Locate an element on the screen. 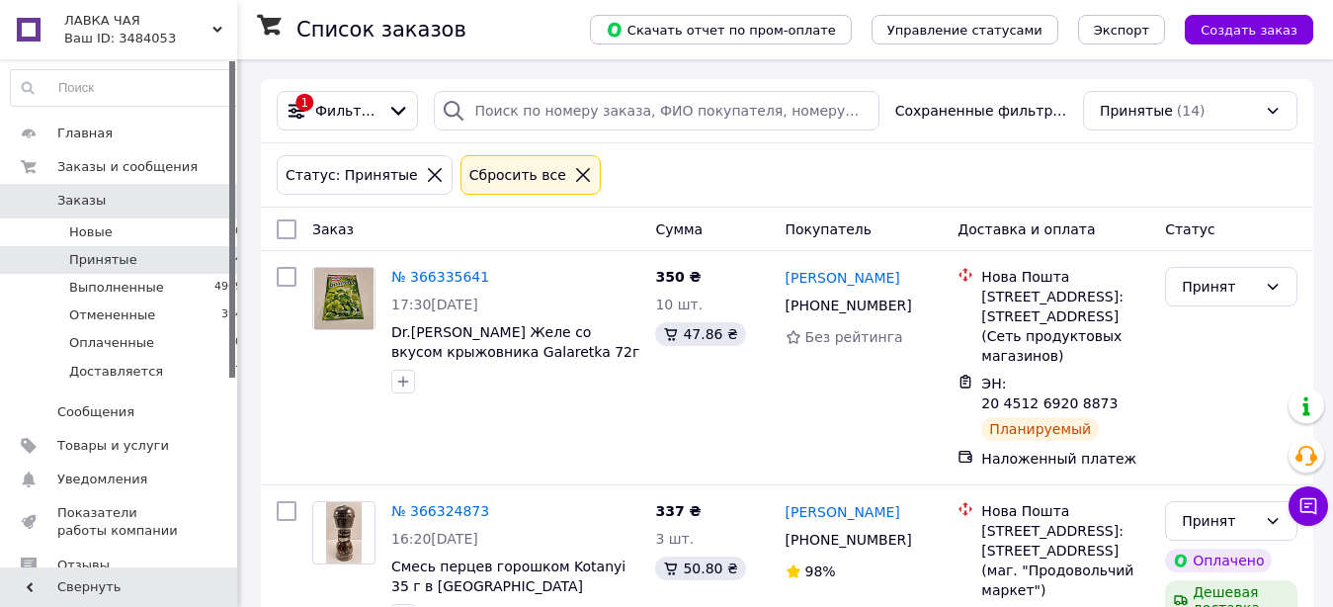 This screenshot has height=607, width=1333. div: Наложенный платеж is located at coordinates (1065, 459).